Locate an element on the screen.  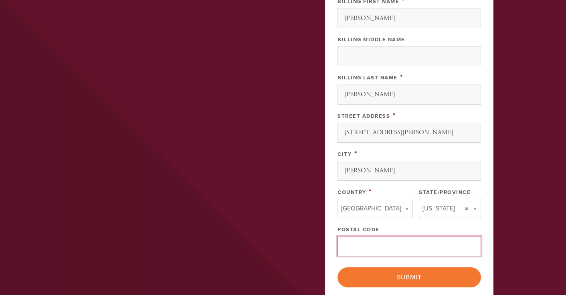
label: Postal Code is located at coordinates (358, 230).